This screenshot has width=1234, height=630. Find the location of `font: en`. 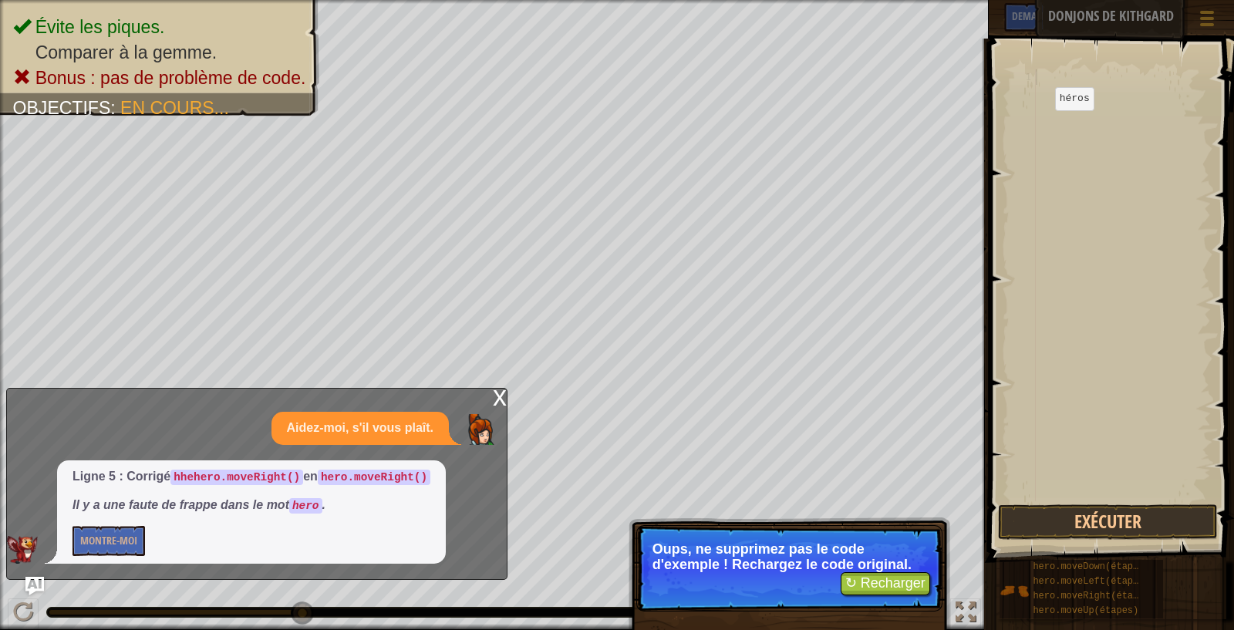

font: en is located at coordinates (310, 476).